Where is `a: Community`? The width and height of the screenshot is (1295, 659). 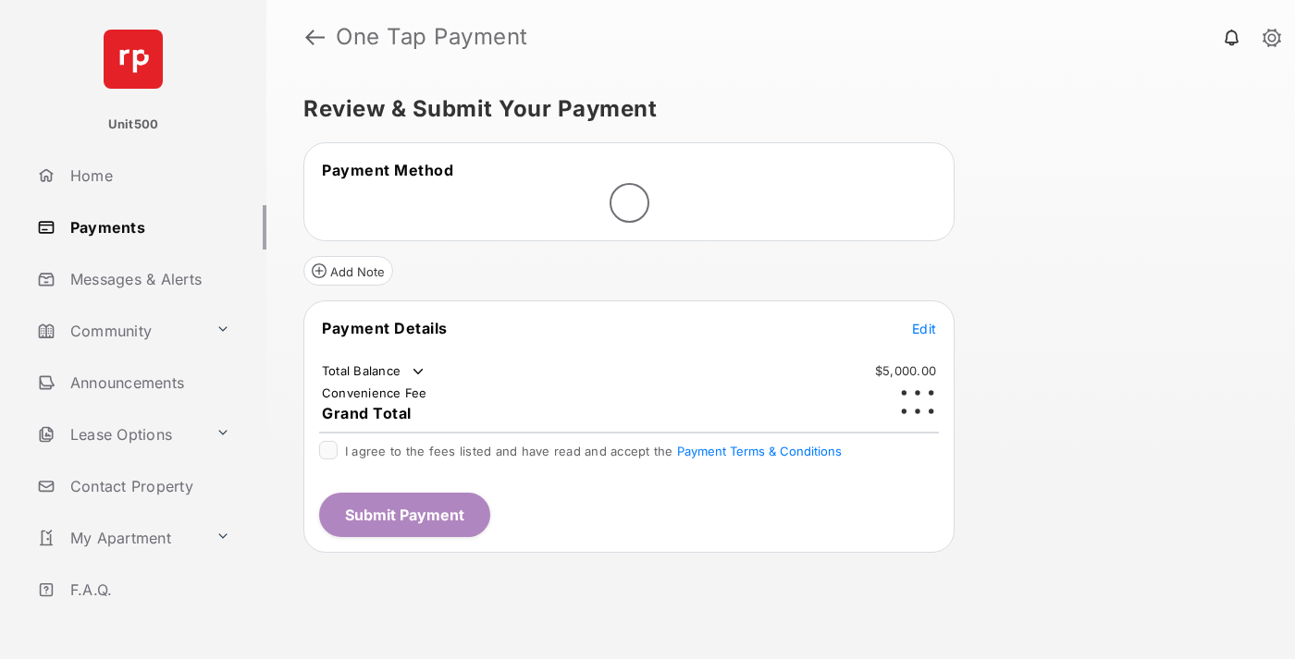
a: Community is located at coordinates (118, 331).